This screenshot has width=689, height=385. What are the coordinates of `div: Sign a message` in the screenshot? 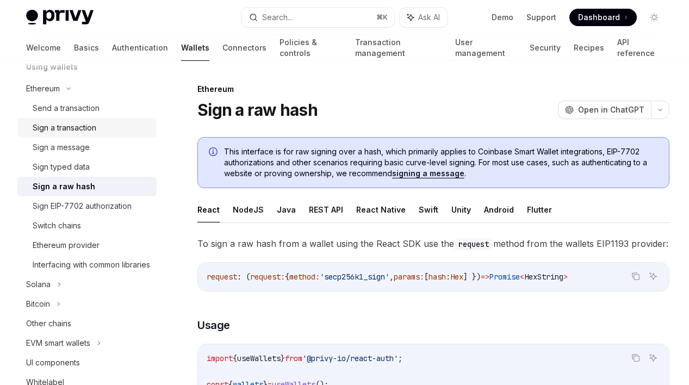 It's located at (61, 147).